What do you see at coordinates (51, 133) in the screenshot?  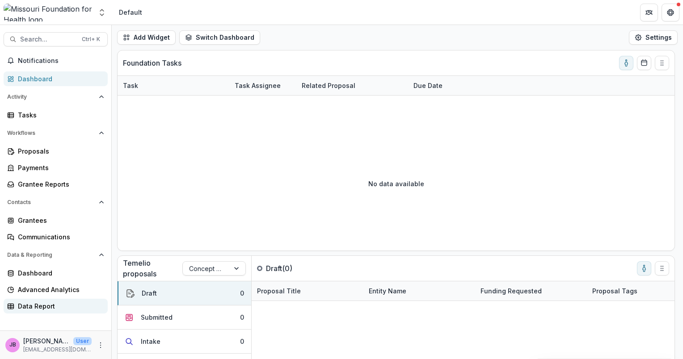 I see `span: Workflows` at bounding box center [51, 133].